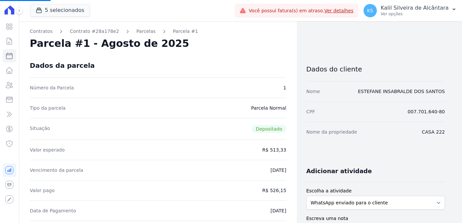 The width and height of the screenshot is (462, 223). Describe the element at coordinates (52, 88) in the screenshot. I see `dt: Número da Parcela` at that location.